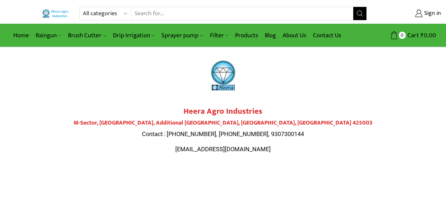 The image size is (446, 200). Describe the element at coordinates (408, 14) in the screenshot. I see `a: Sign in` at that location.